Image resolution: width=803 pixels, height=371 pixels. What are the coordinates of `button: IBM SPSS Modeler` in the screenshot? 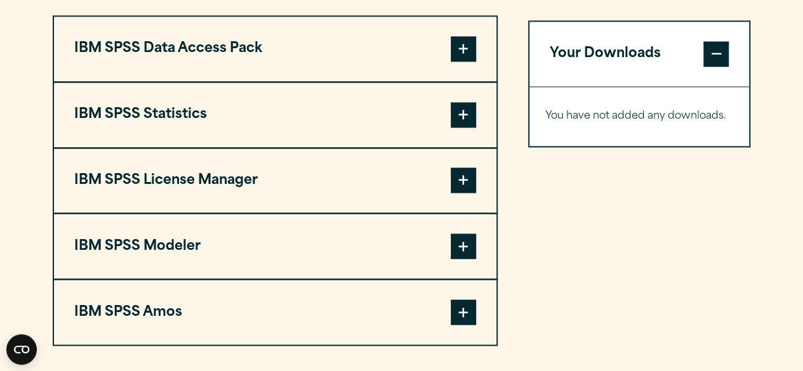 It's located at (275, 246).